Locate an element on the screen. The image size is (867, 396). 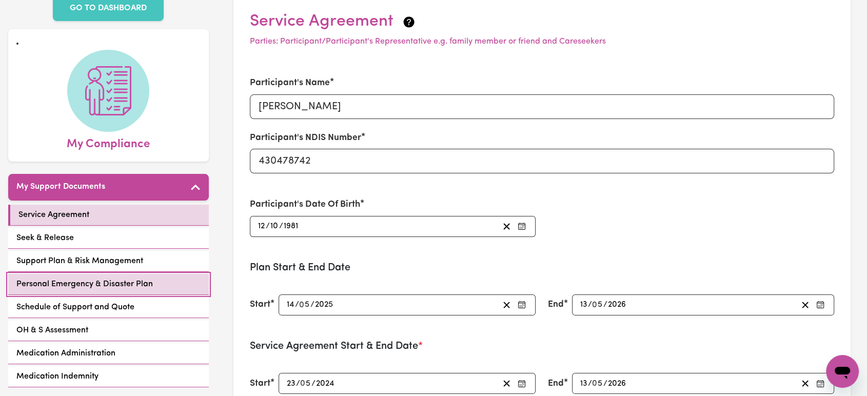
a: My Compliance is located at coordinates (108, 102).